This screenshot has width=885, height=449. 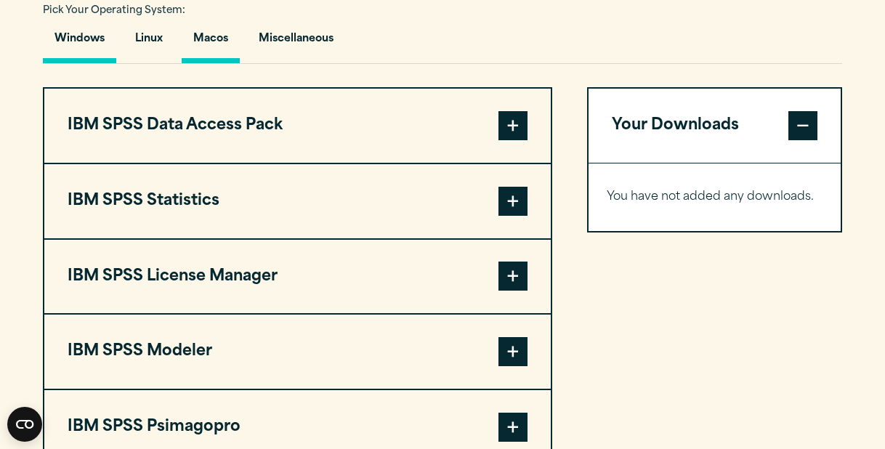 I want to click on div: Your Downloads, so click(x=714, y=197).